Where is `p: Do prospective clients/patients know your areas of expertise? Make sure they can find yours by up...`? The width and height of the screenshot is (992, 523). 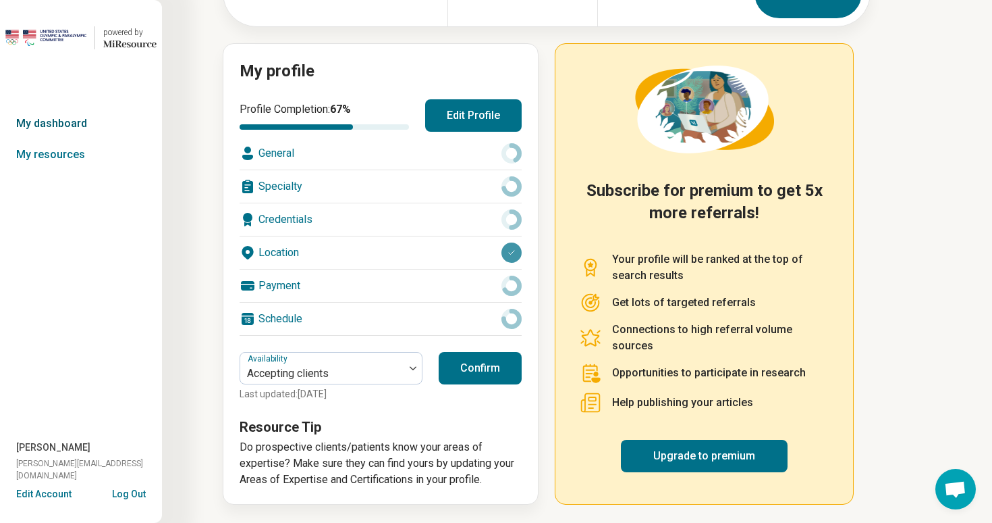 p: Do prospective clients/patients know your areas of expertise? Make sure they can find yours by up... is located at coordinates (381, 463).